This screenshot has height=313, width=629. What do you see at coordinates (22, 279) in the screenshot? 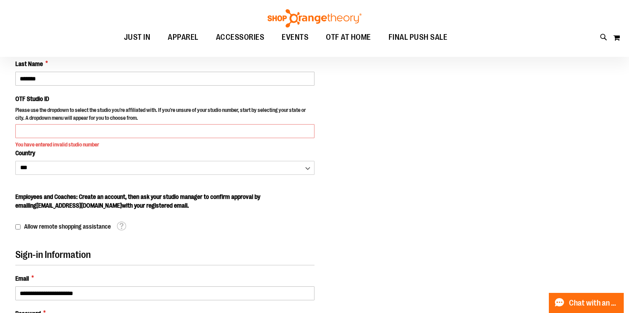
I see `span: Email` at bounding box center [22, 279].